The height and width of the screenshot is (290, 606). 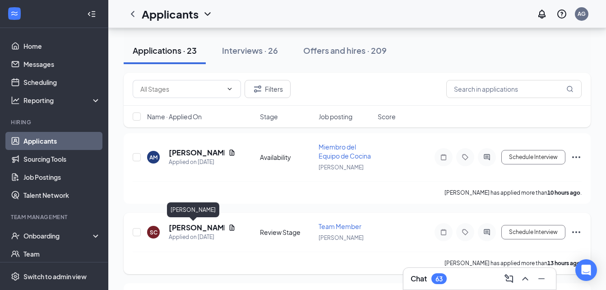 I want to click on h3: Chat, so click(x=419, y=278).